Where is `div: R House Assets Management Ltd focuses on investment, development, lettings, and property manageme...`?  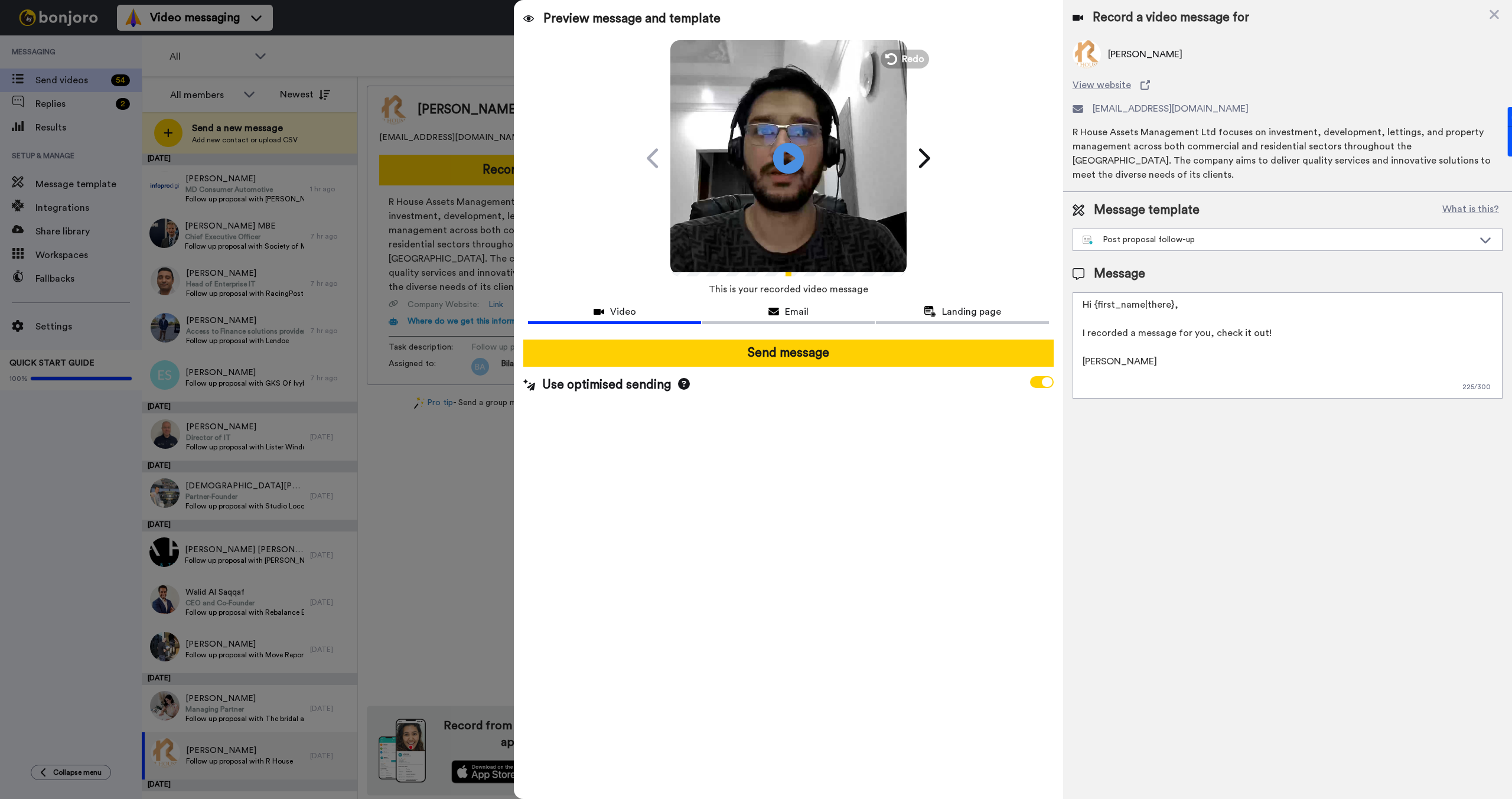
div: R House Assets Management Ltd focuses on investment, development, lettings, and property manageme... is located at coordinates (1287, 153).